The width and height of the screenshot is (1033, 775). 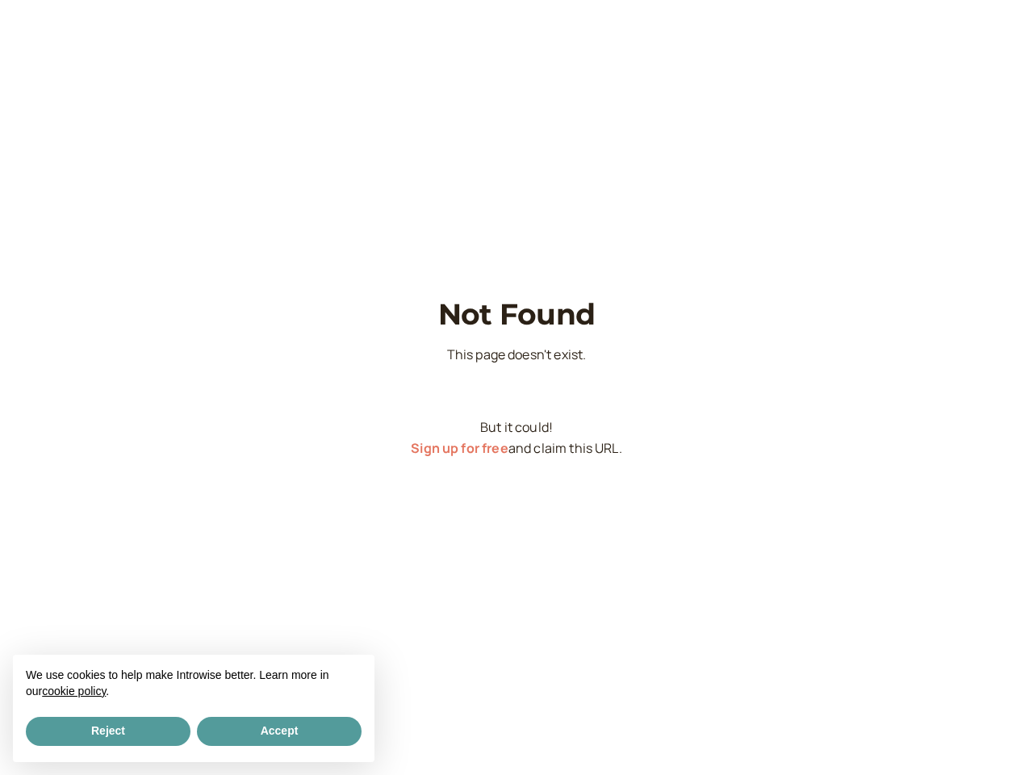 I want to click on a: Sign up for free, so click(x=459, y=448).